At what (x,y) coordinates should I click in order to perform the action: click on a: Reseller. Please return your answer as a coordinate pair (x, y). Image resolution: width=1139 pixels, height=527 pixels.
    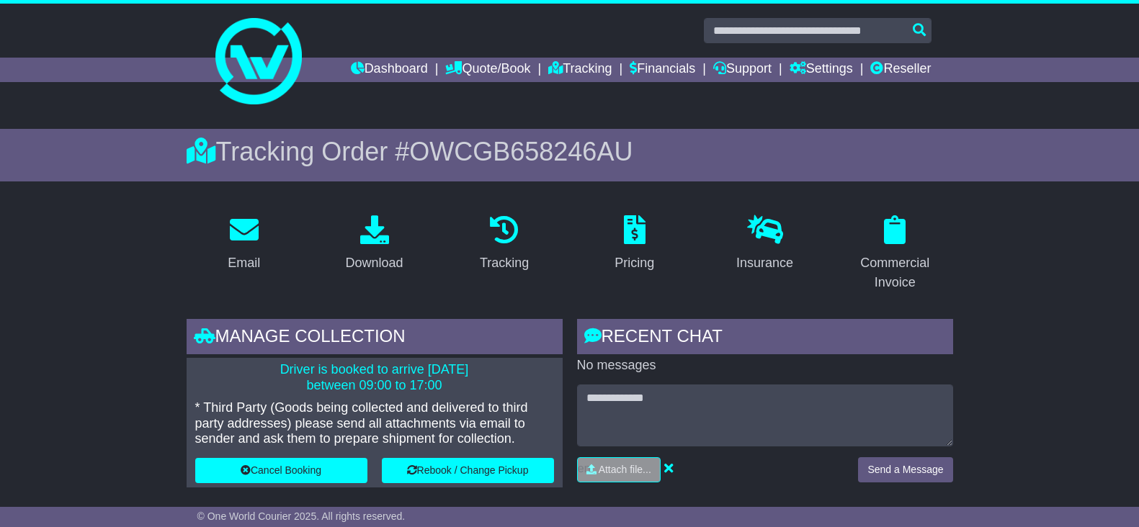
    Looking at the image, I should click on (900, 70).